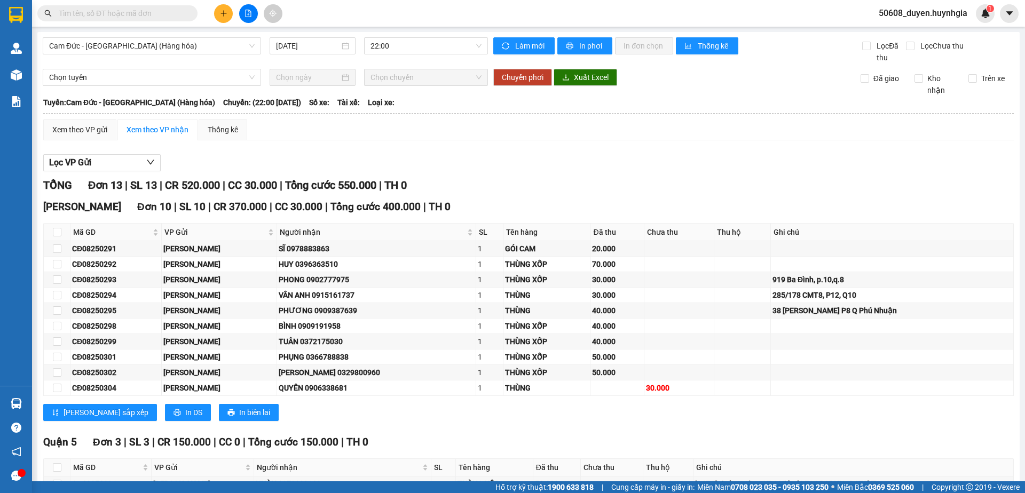 This screenshot has height=493, width=1025. What do you see at coordinates (969, 487) in the screenshot?
I see `span: copyright` at bounding box center [969, 487].